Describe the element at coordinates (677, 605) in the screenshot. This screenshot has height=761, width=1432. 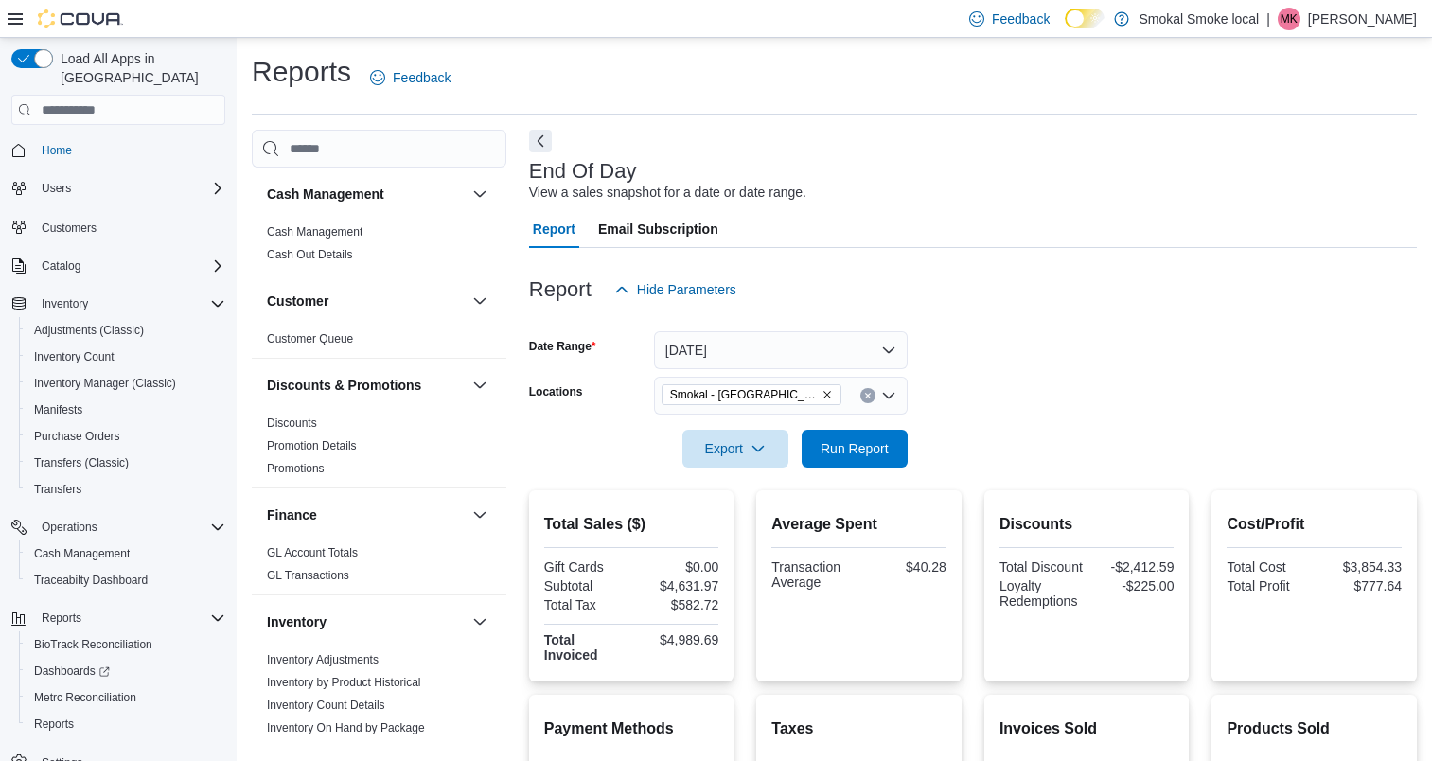
I see `div: $582.72` at that location.